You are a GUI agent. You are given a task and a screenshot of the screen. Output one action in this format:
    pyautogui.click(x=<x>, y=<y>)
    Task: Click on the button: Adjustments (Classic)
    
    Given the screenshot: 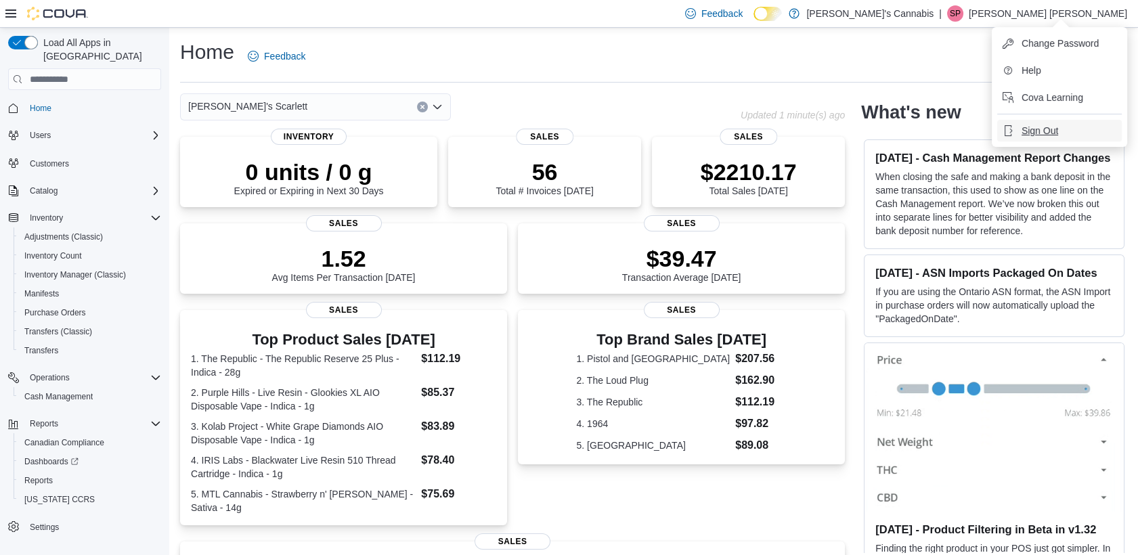 What is the action you would take?
    pyautogui.click(x=90, y=237)
    